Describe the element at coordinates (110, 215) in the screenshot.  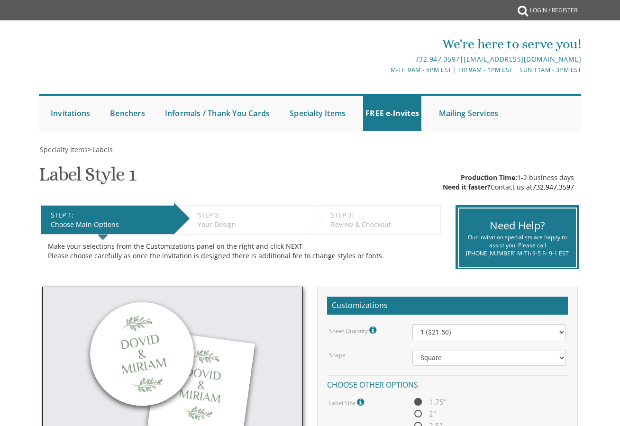
I see `div: STEP 1:` at that location.